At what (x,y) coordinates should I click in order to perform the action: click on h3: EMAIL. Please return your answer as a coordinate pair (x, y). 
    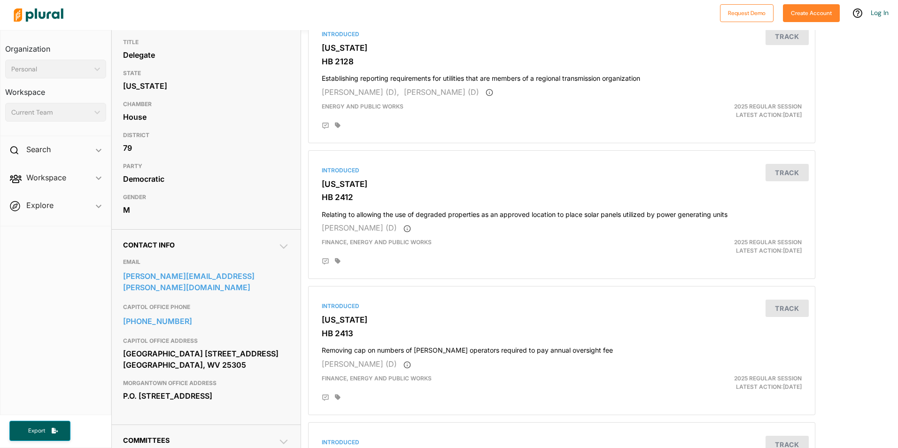
    Looking at the image, I should click on (206, 262).